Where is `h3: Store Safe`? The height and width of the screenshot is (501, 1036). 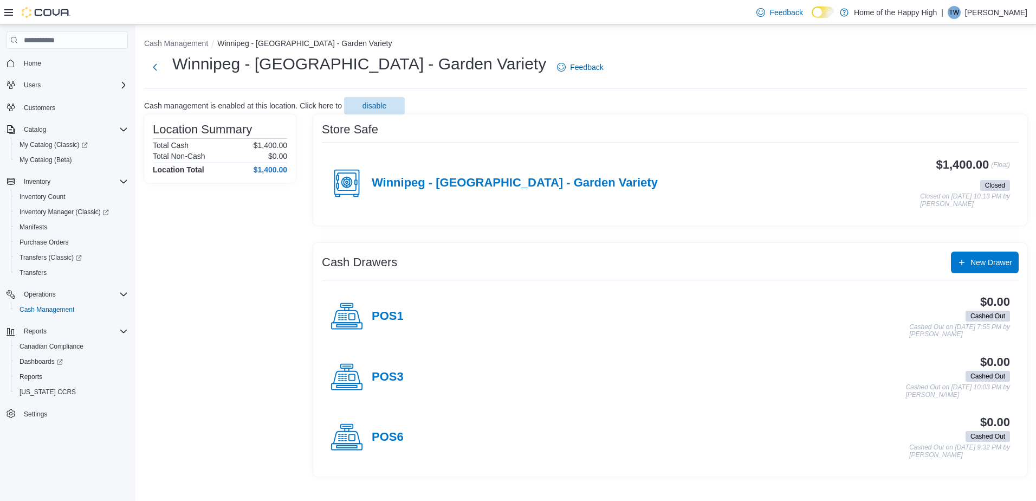
h3: Store Safe is located at coordinates (350, 130).